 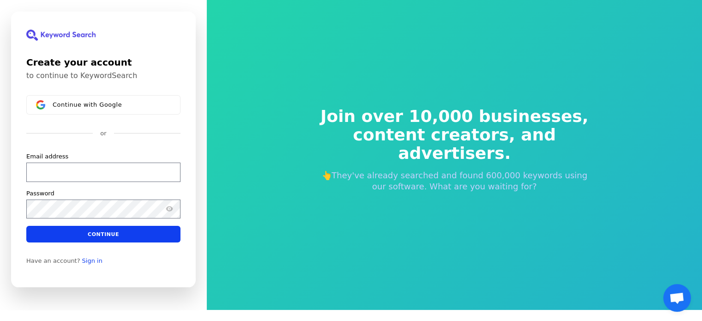 What do you see at coordinates (92, 261) in the screenshot?
I see `a: Sign in` at bounding box center [92, 261].